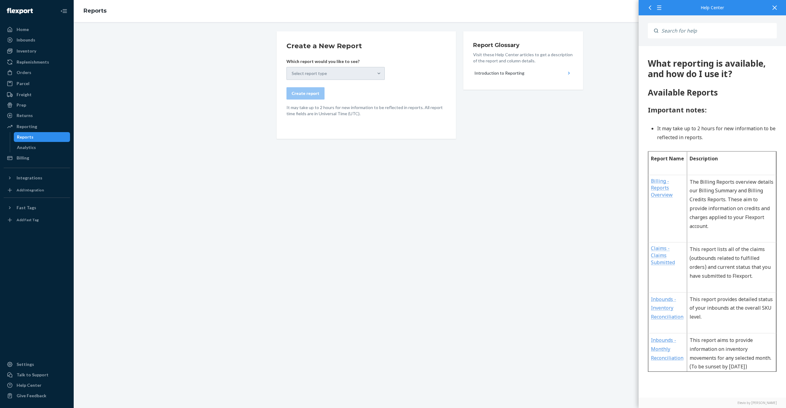 The height and width of the screenshot is (408, 786). I want to click on div: Integrations, so click(29, 178).